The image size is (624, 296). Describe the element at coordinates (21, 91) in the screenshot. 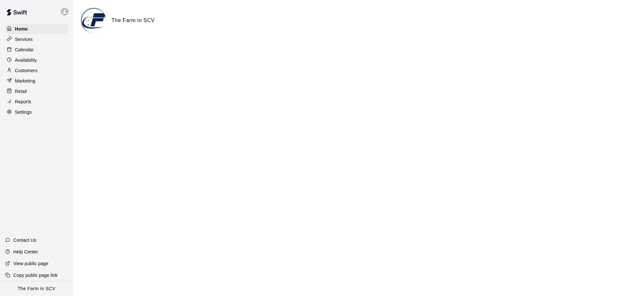

I see `p: Retail` at that location.